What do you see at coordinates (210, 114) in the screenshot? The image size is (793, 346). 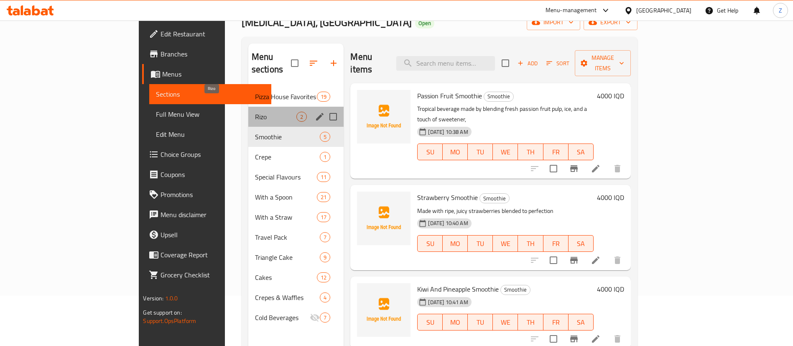 I see `span: Full Menu View` at bounding box center [210, 114].